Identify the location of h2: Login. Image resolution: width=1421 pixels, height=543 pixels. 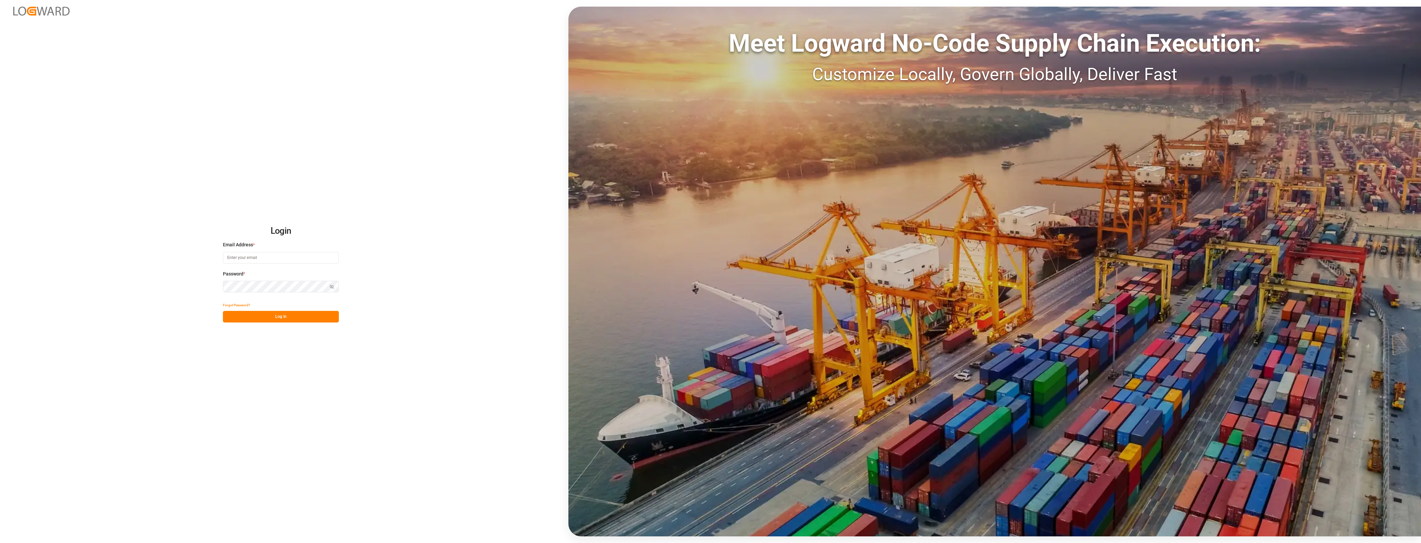
(281, 231).